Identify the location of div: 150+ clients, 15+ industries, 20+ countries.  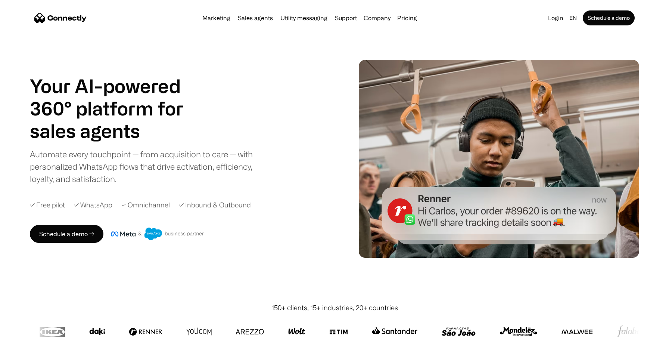
(335, 307).